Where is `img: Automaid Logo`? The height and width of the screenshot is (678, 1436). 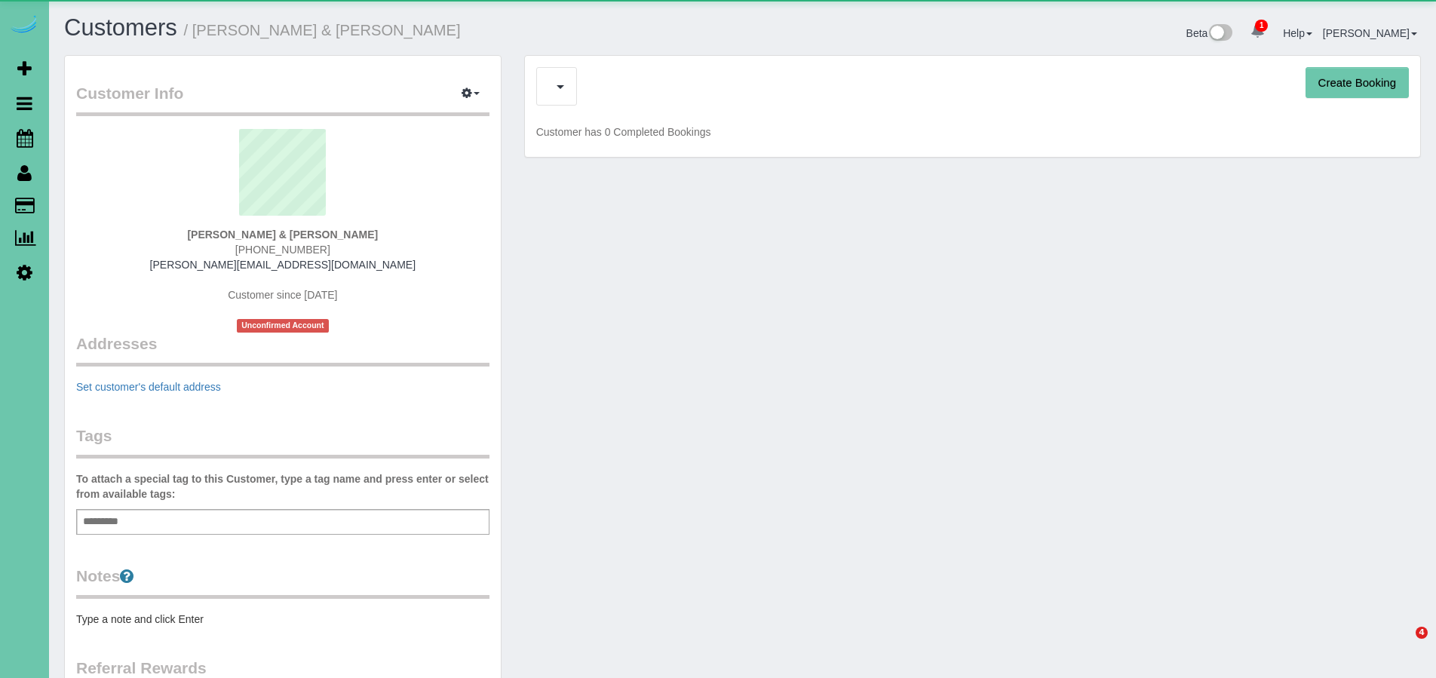 img: Automaid Logo is located at coordinates (24, 26).